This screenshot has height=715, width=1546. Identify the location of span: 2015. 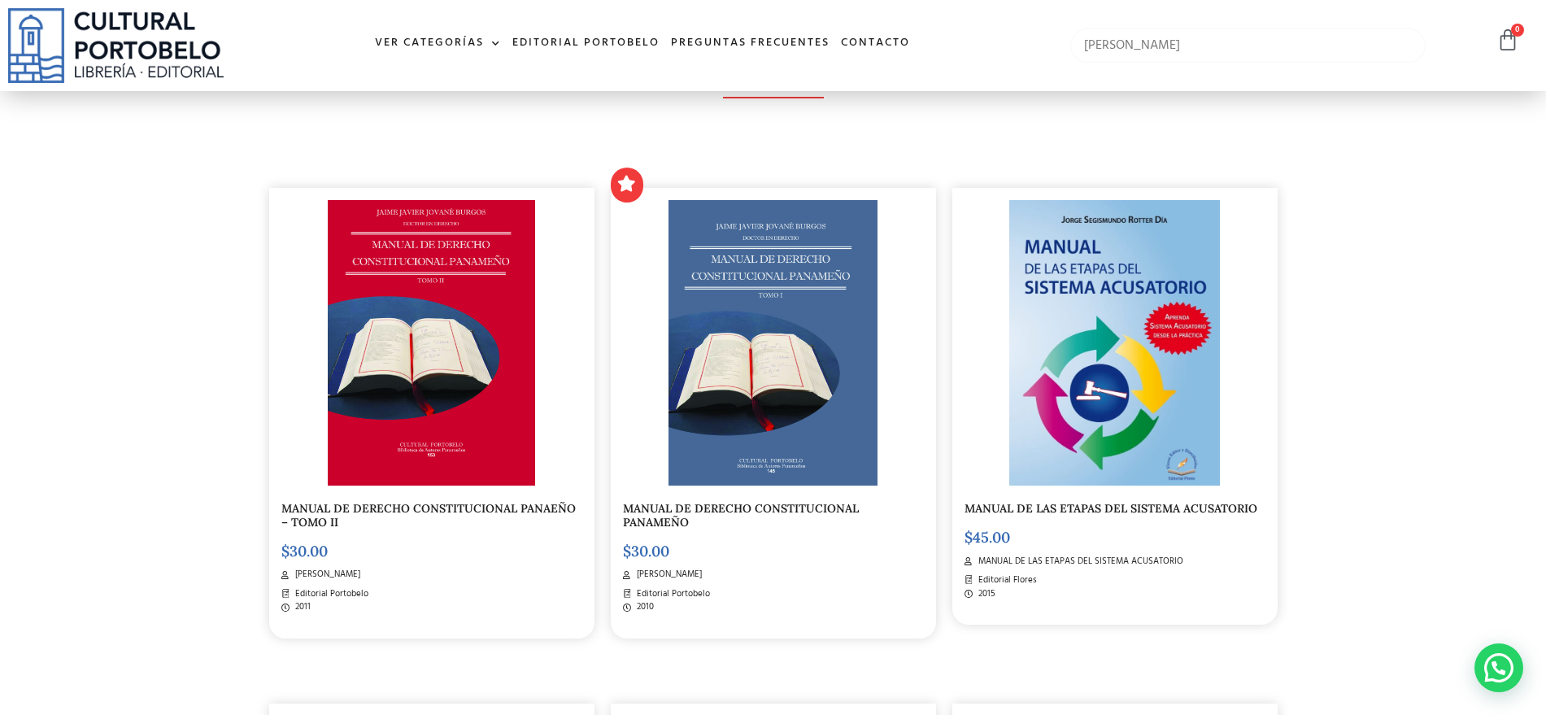
(985, 594).